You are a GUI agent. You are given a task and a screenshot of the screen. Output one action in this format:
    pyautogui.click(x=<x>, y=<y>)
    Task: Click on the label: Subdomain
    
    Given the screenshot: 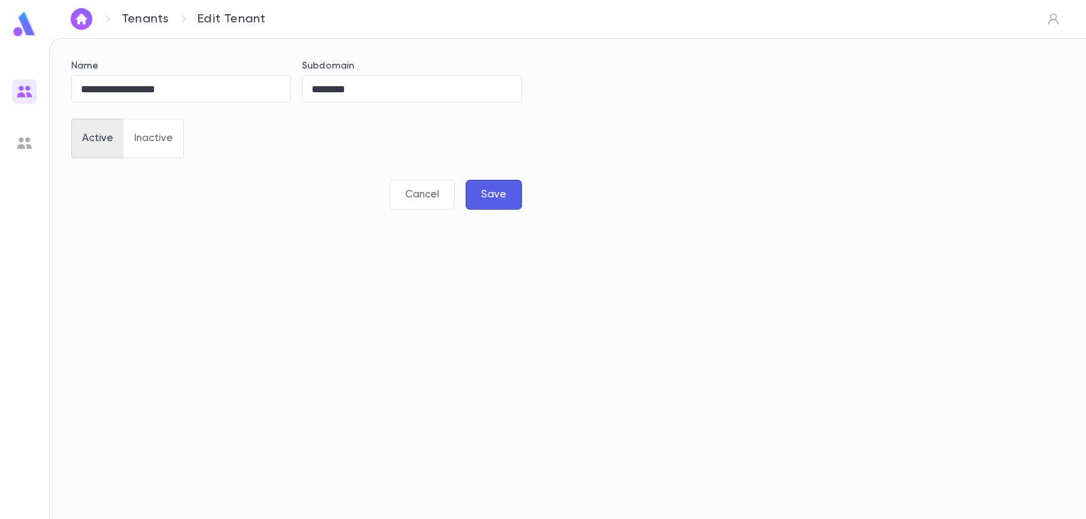 What is the action you would take?
    pyautogui.click(x=328, y=66)
    